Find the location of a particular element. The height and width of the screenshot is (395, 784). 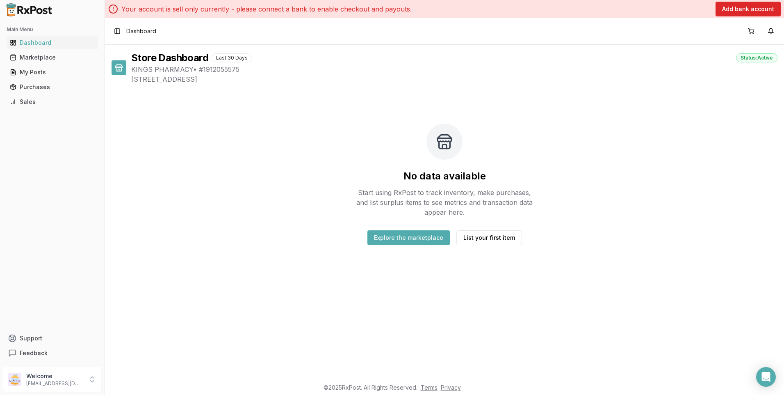

div: Purchases is located at coordinates (52, 87).